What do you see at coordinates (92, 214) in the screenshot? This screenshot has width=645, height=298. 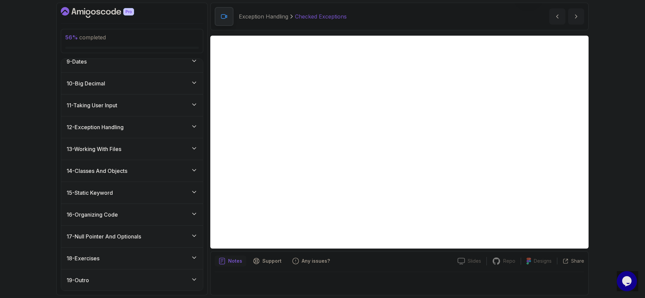 I see `h3: 16 - Organizing Code` at bounding box center [92, 214].